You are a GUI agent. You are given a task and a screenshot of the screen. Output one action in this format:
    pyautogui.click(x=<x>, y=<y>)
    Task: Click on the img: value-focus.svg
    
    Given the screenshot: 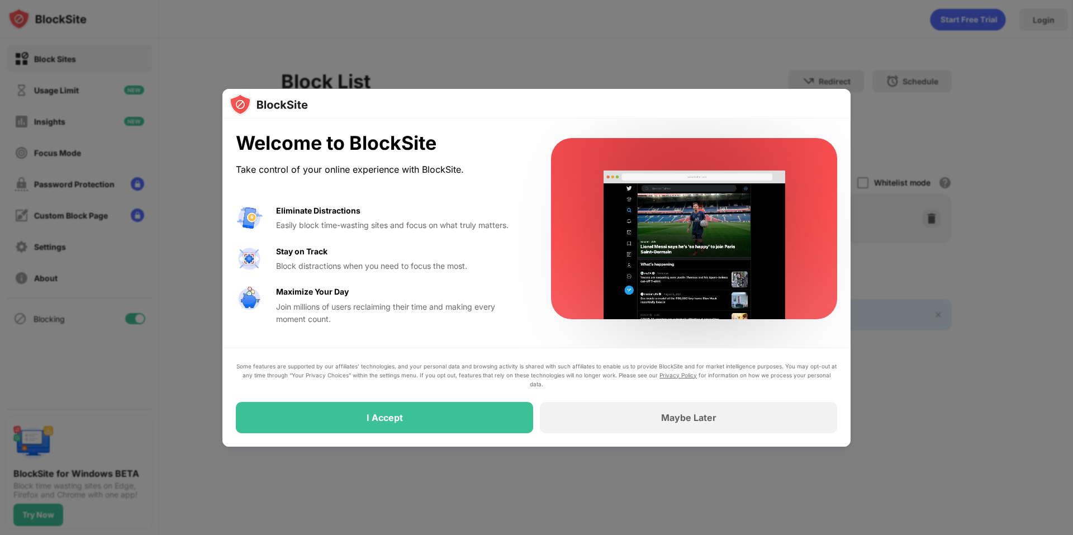 What is the action you would take?
    pyautogui.click(x=249, y=259)
    